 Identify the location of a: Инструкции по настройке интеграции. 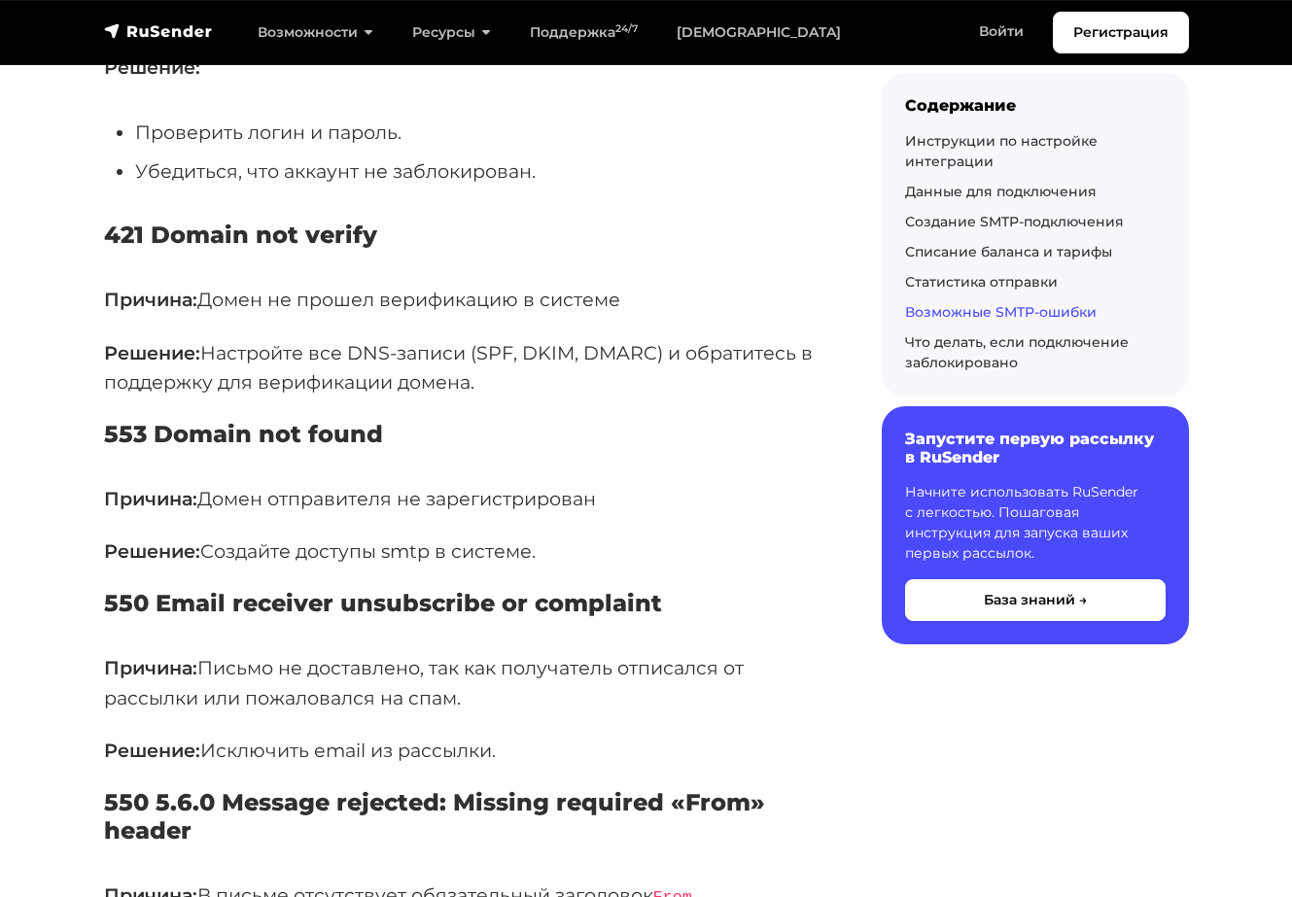
(1001, 150).